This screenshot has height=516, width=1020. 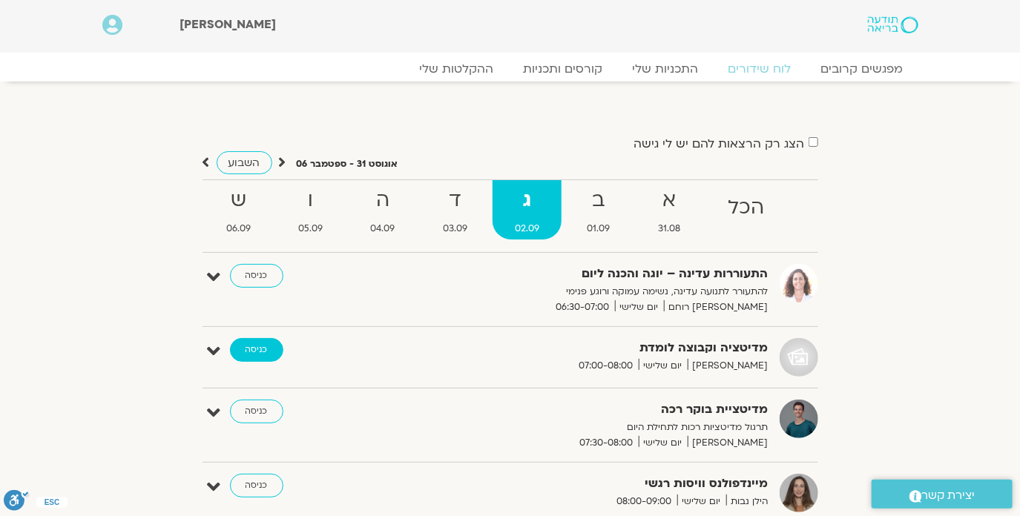 I want to click on a: ש06.09, so click(x=238, y=210).